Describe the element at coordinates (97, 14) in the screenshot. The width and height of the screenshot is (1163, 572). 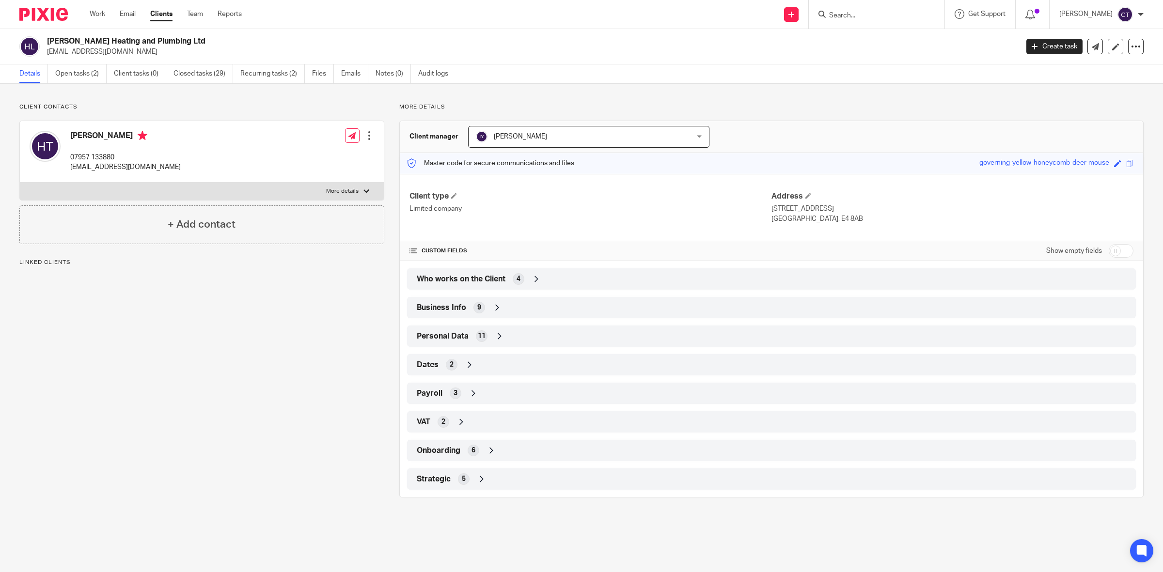
I see `a: Work` at that location.